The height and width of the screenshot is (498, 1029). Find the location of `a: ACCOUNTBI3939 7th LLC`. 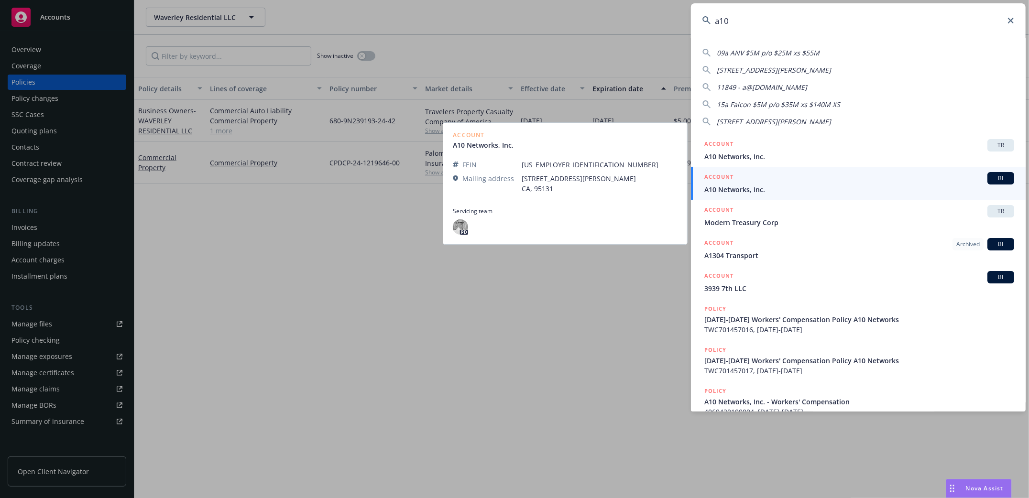

a: ACCOUNTBI3939 7th LLC is located at coordinates (858, 282).